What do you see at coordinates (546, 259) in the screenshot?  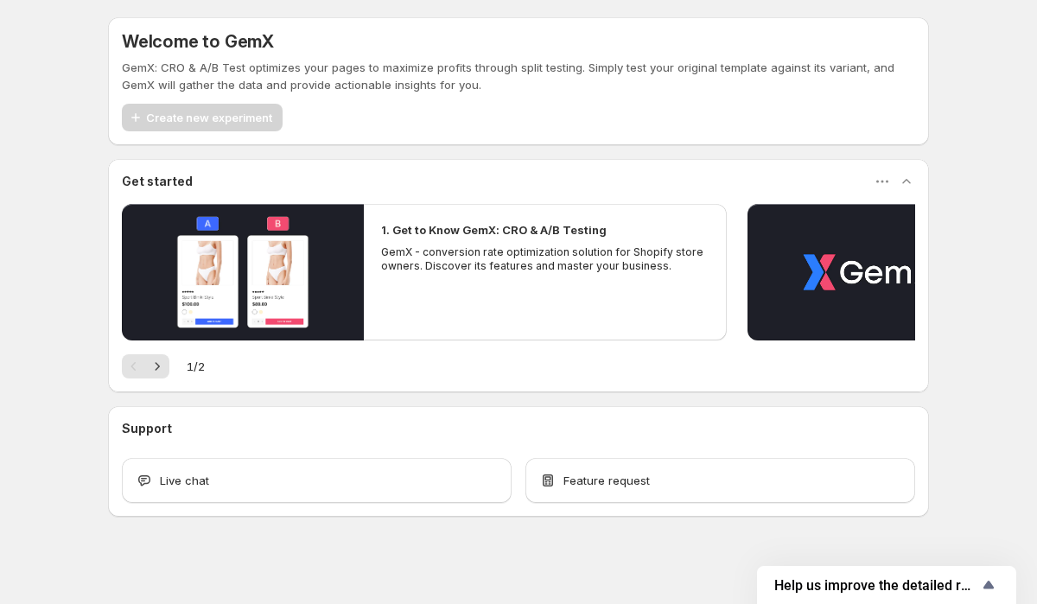 I see `p: GemX - conversion rate optimization solution for Shopify store owners. Discover its features and ...` at bounding box center [546, 259].